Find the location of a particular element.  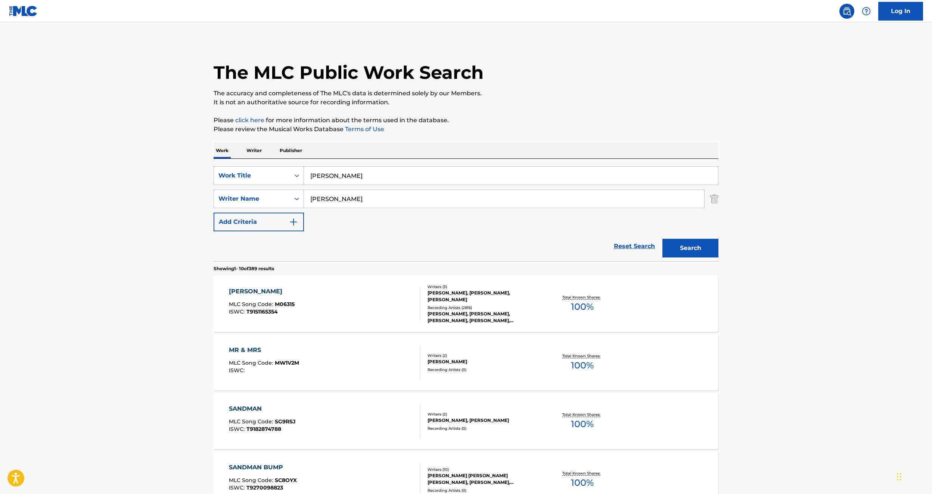

div: Recording Artists ( 2816 ) is located at coordinates (484, 307).